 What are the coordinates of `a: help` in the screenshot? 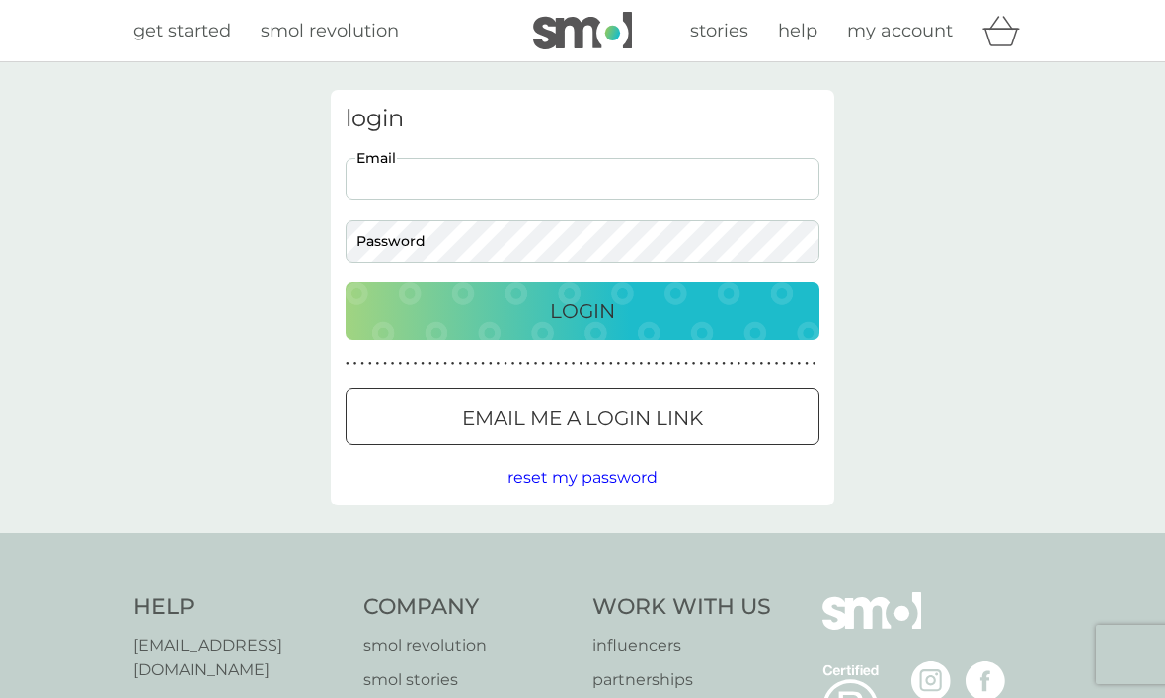 It's located at (798, 31).